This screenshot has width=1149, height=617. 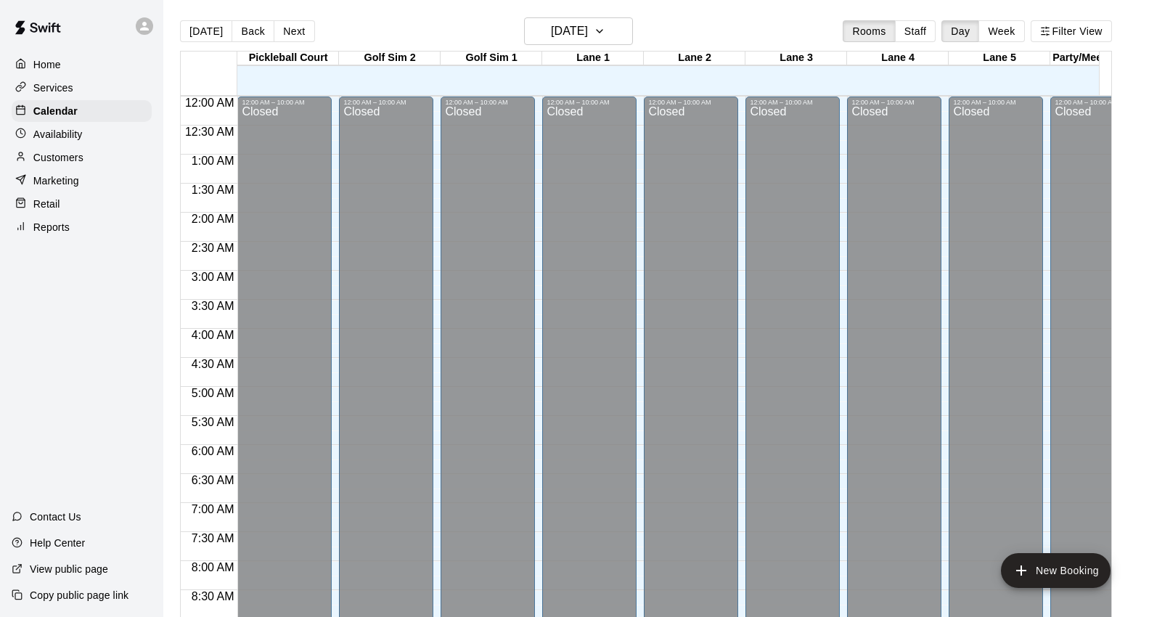 I want to click on div: Lane 1, so click(x=593, y=58).